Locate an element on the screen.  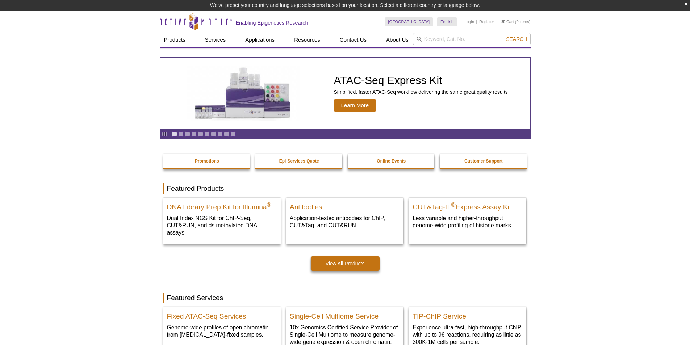
a: Go to slide 5 is located at coordinates (200, 134).